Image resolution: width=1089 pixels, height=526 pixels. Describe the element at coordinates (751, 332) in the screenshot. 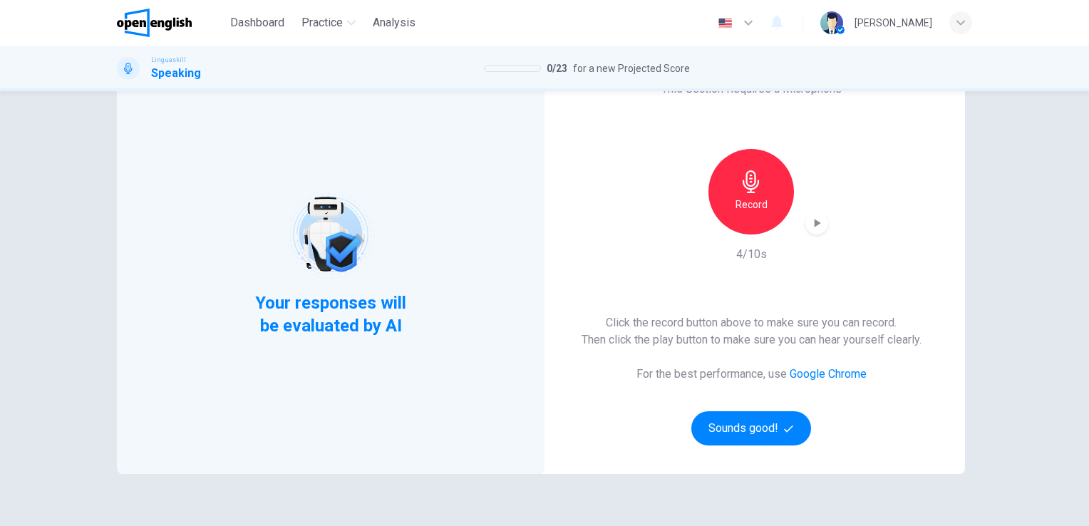

I see `h6: Click the record button above to make sure you can record. Then click the play button to make sur...` at that location.